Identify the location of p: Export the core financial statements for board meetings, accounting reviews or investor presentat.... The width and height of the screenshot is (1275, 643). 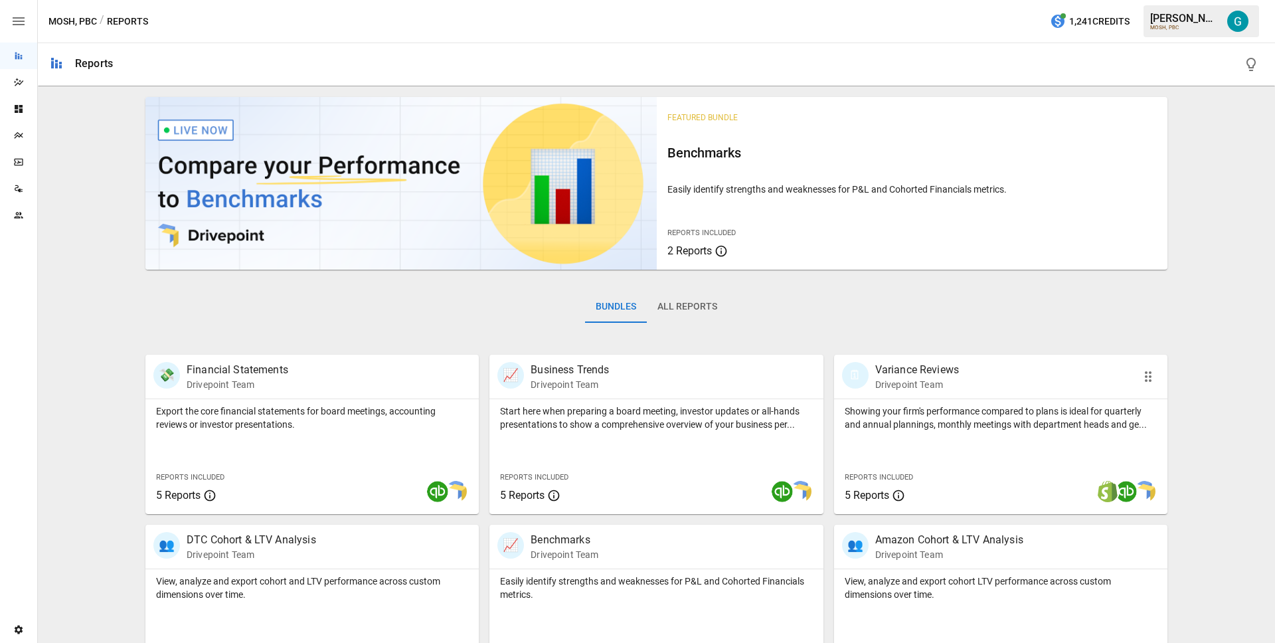
(312, 418).